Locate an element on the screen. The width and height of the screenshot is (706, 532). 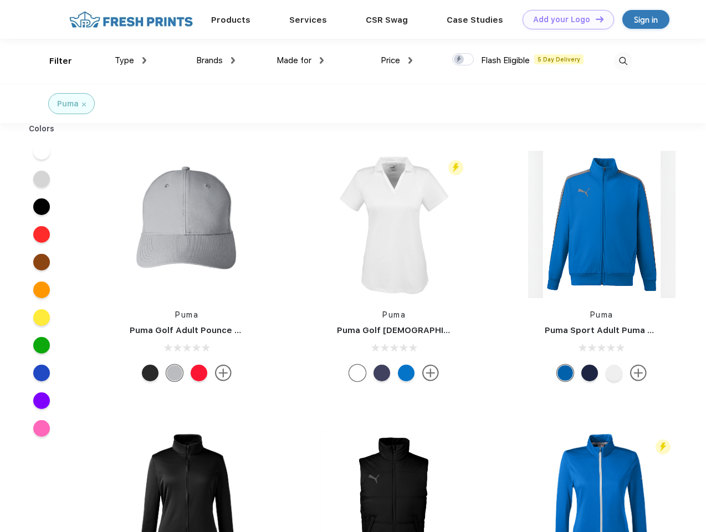
a: Services is located at coordinates (308, 20).